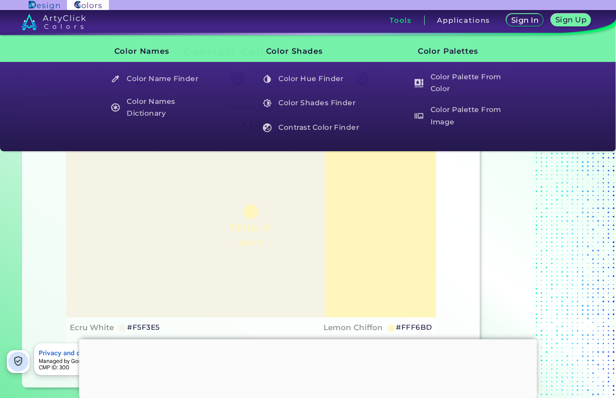  What do you see at coordinates (251, 228) in the screenshot?
I see `h1: Title ✗` at bounding box center [251, 228].